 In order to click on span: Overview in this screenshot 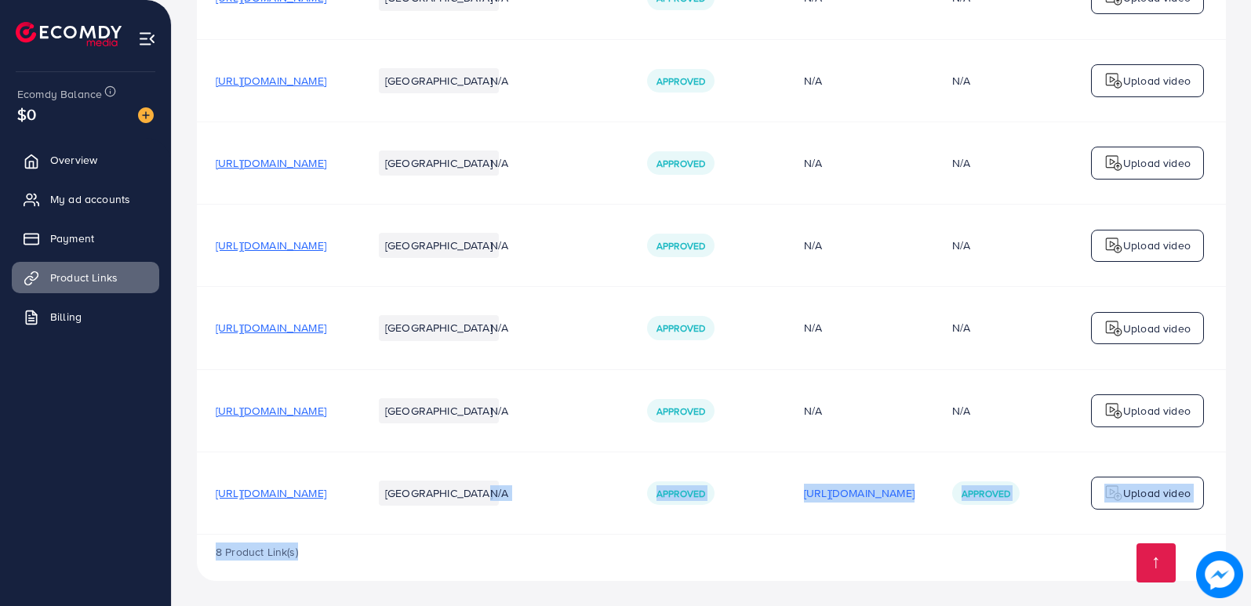, I will do `click(74, 160)`.